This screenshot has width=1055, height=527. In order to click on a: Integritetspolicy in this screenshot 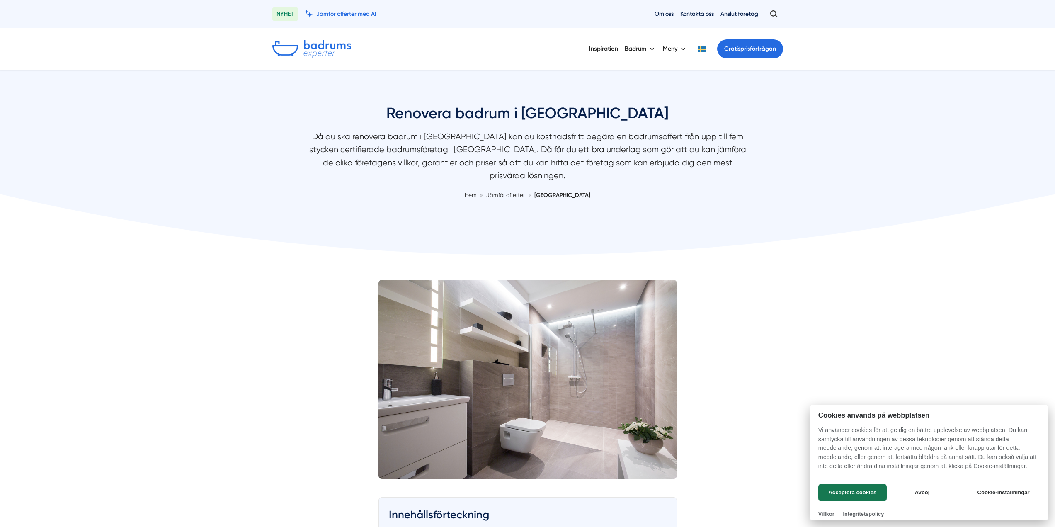, I will do `click(863, 514)`.